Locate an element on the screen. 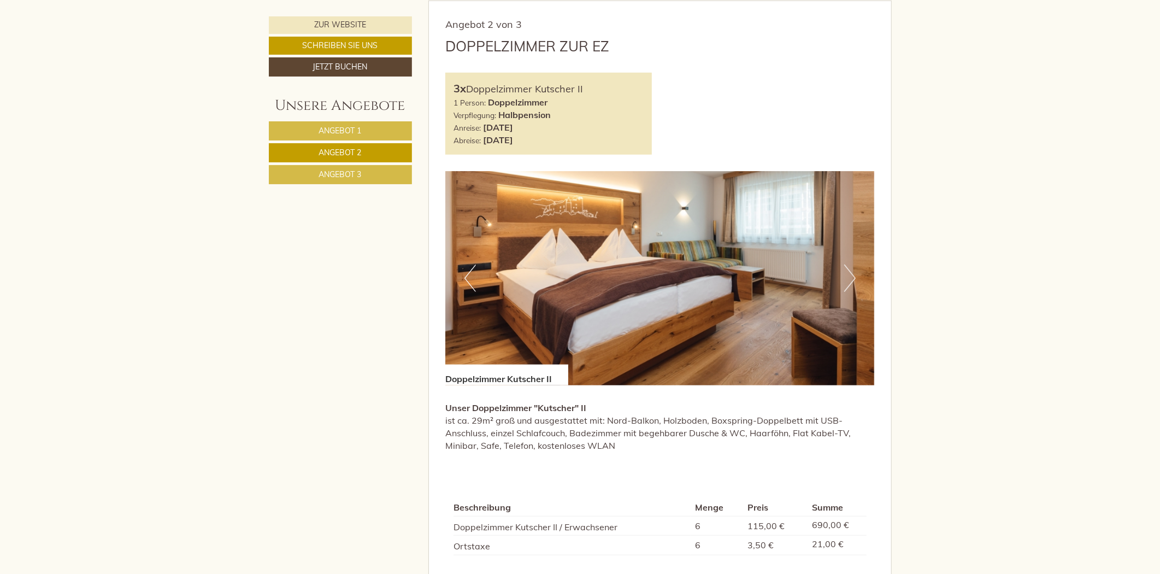  span: 3,50 € is located at coordinates (761, 545).